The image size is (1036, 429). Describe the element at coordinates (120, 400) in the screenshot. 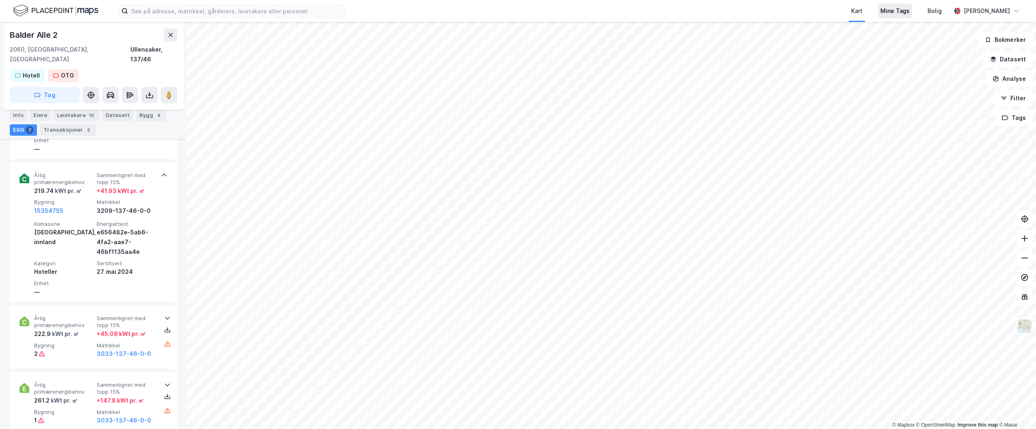

I see `div: + 147.8 kWt pr. ㎡` at that location.